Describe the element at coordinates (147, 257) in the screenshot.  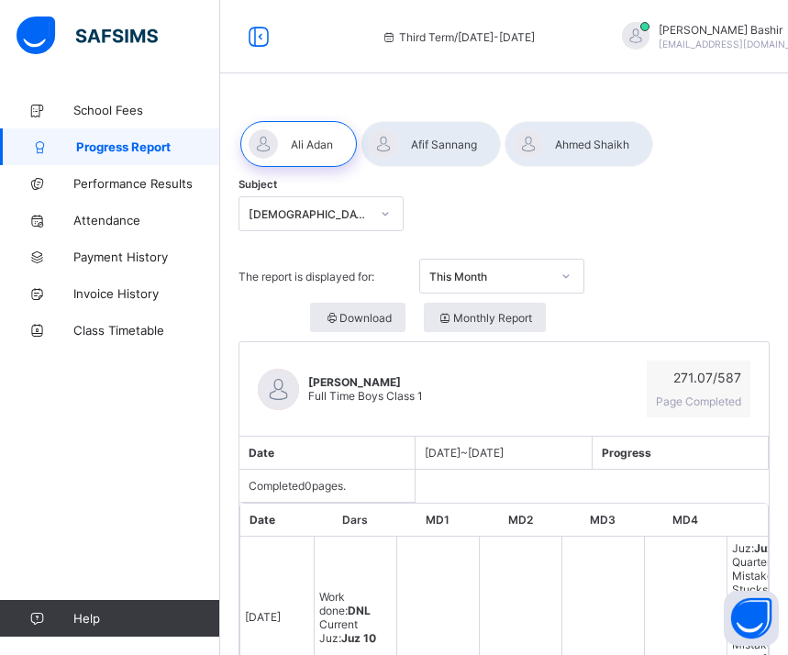
I see `span: Payment History` at that location.